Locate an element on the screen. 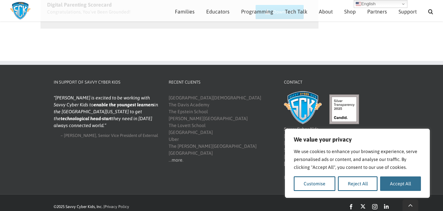 The width and height of the screenshot is (443, 211). h4: Recent Clients is located at coordinates (221, 82).